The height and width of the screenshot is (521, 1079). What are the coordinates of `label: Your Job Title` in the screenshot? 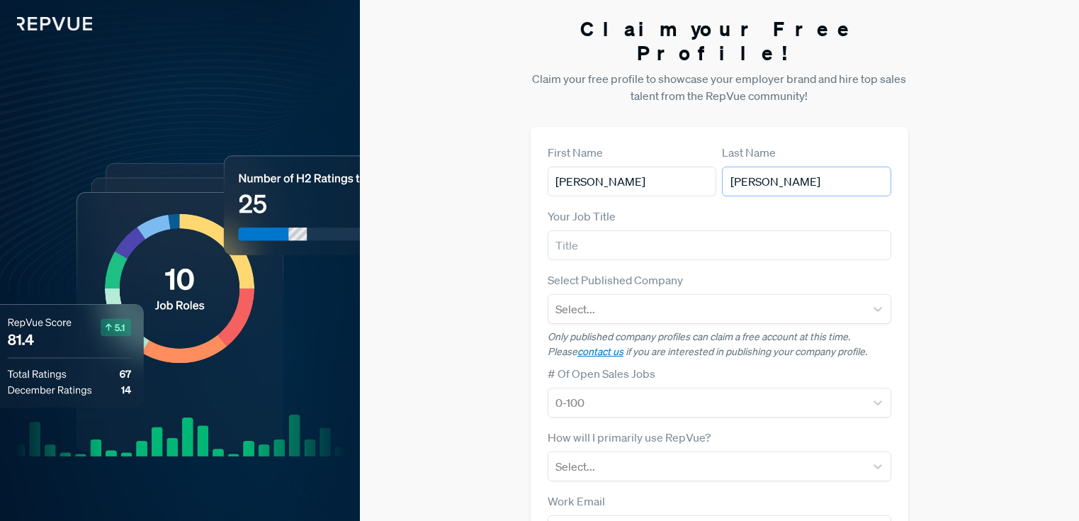 It's located at (582, 216).